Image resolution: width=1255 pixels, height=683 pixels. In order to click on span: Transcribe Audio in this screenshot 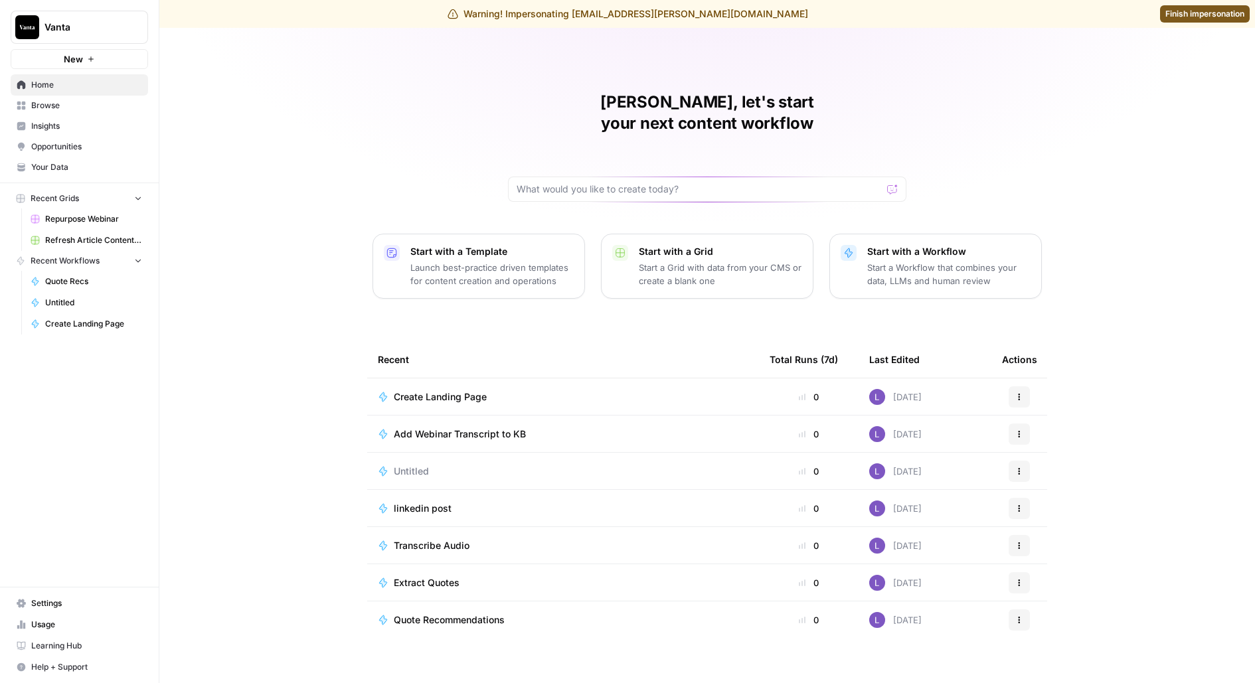, I will do `click(431, 546)`.